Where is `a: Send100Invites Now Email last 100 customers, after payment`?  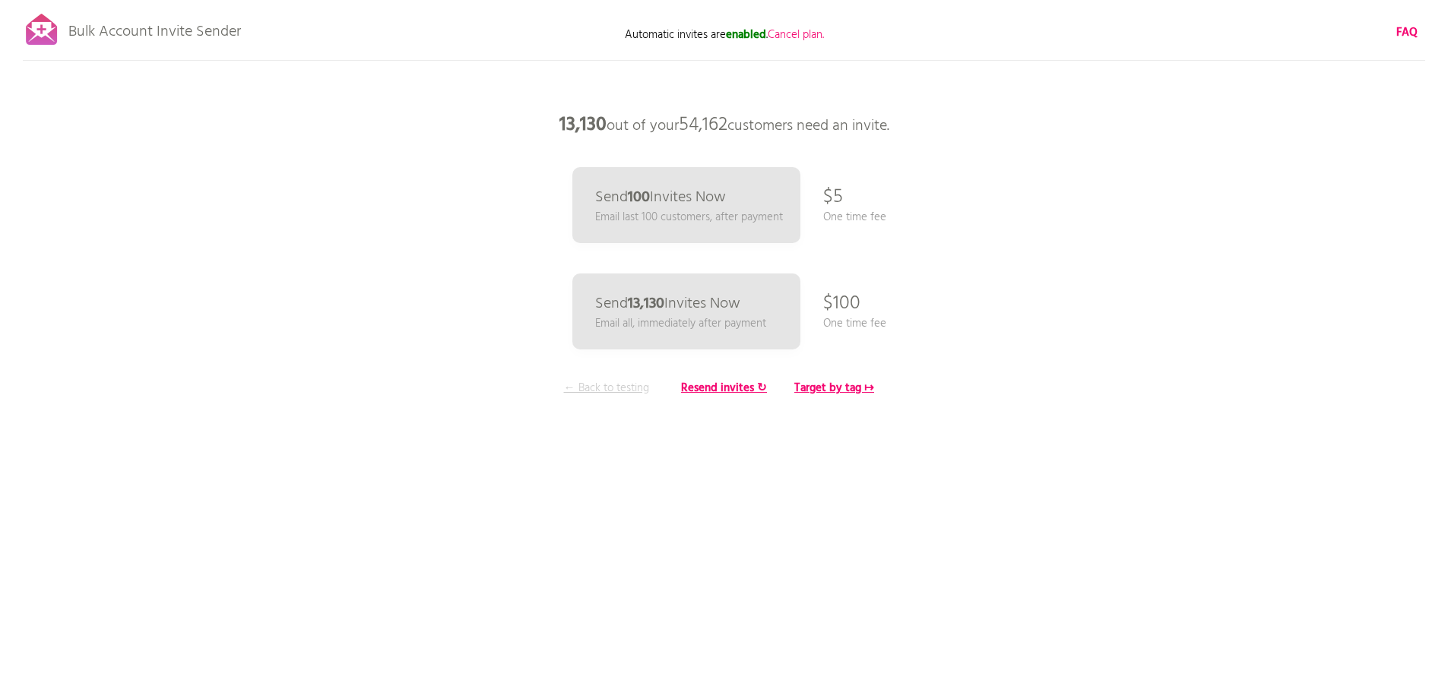 a: Send100Invites Now Email last 100 customers, after payment is located at coordinates (686, 205).